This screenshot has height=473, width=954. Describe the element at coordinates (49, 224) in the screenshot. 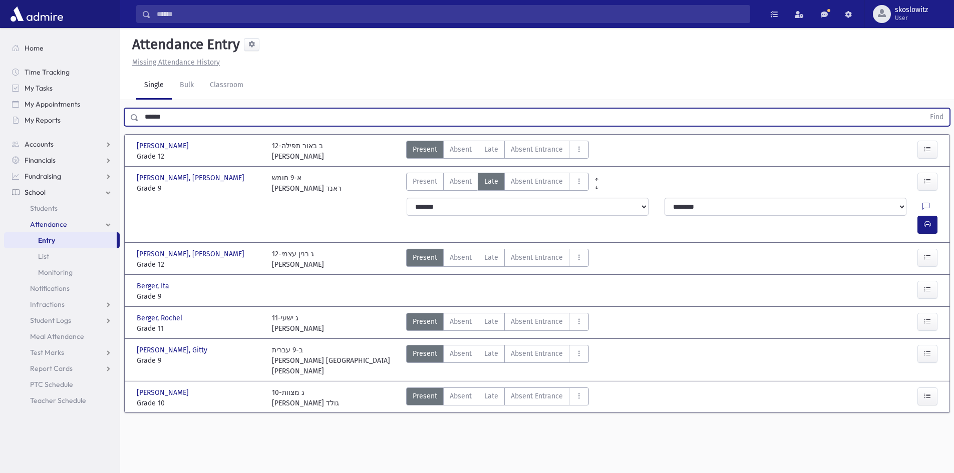

I see `span: Attendance` at that location.